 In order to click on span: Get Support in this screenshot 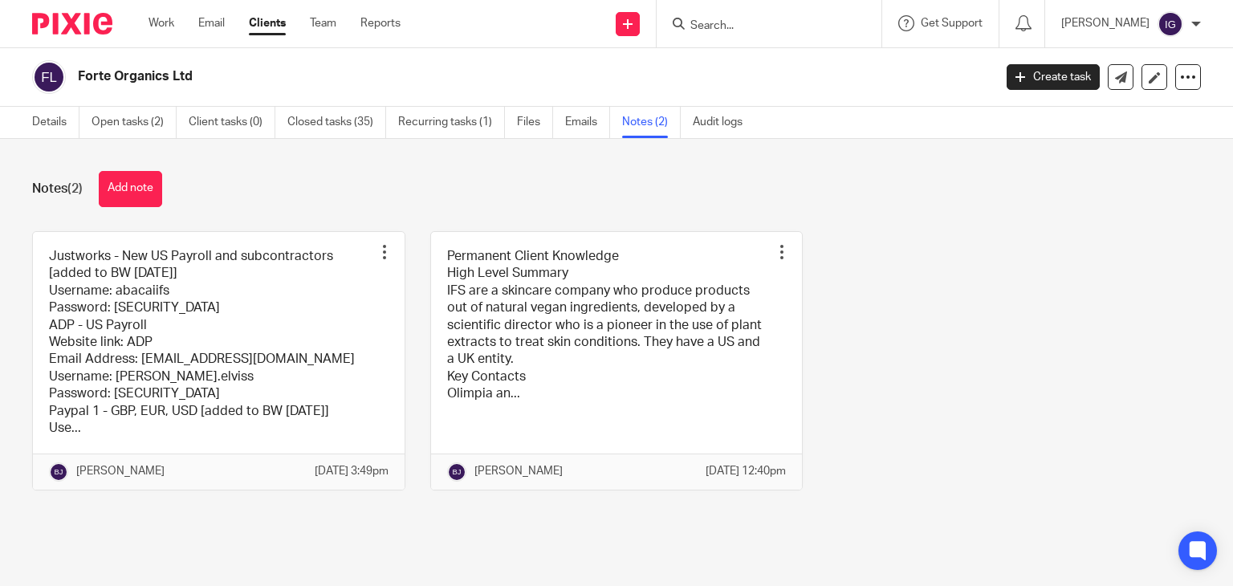, I will do `click(951, 23)`.